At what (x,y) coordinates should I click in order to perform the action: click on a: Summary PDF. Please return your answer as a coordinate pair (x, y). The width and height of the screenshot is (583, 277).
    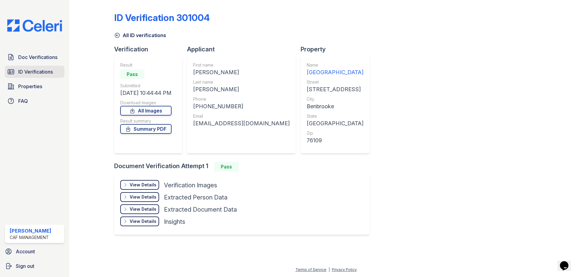
    Looking at the image, I should click on (146, 129).